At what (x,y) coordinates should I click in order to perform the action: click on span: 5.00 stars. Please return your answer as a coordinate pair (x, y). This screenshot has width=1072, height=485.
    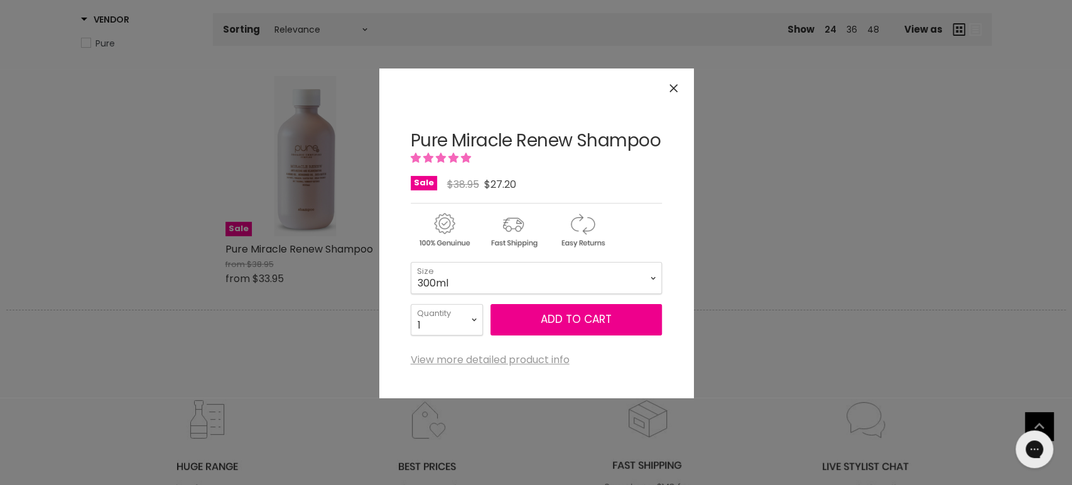
    Looking at the image, I should click on (442, 158).